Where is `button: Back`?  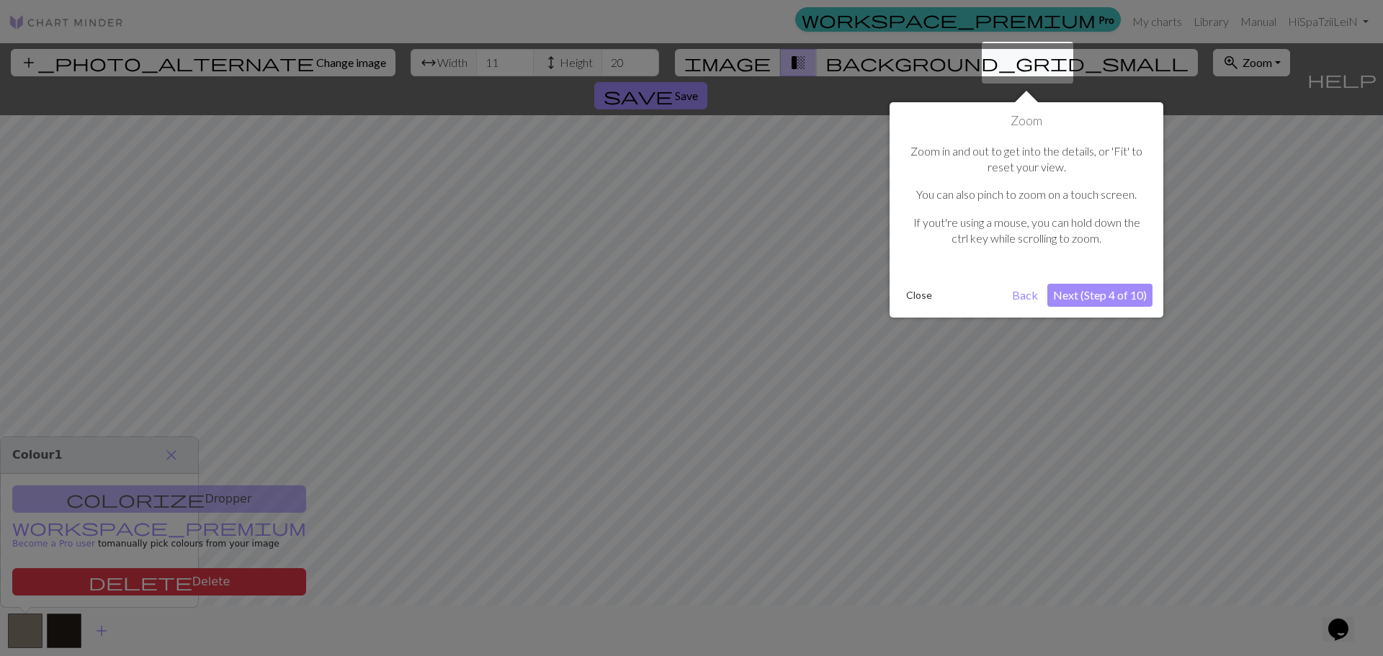
button: Back is located at coordinates (1025, 295).